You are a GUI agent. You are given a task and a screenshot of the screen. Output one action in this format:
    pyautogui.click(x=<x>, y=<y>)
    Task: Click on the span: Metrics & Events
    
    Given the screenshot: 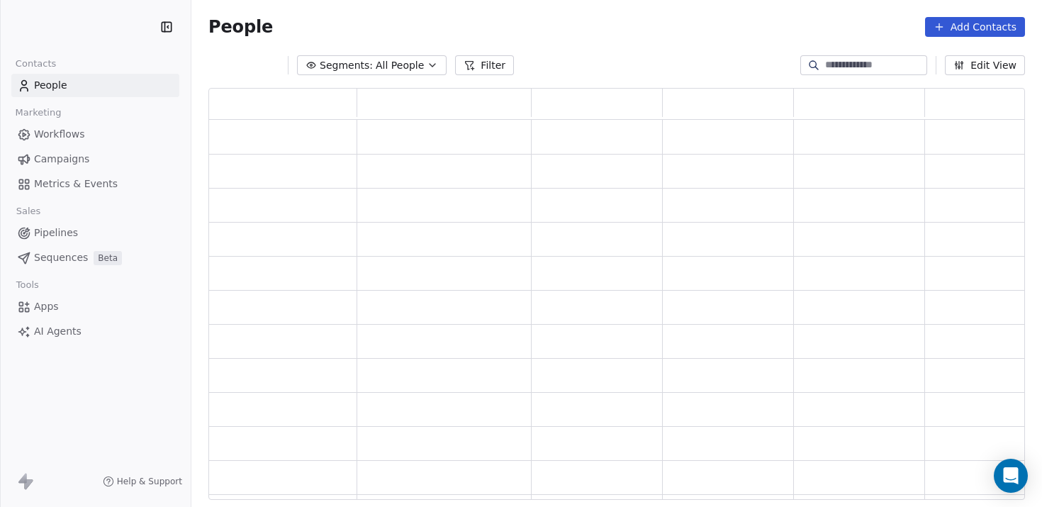 What is the action you would take?
    pyautogui.click(x=76, y=184)
    